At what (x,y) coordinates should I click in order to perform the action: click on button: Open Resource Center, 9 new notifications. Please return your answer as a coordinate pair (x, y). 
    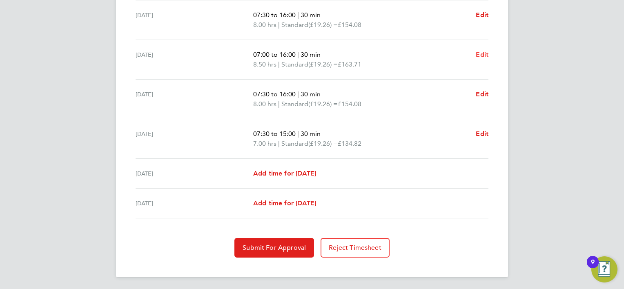
    Looking at the image, I should click on (605, 270).